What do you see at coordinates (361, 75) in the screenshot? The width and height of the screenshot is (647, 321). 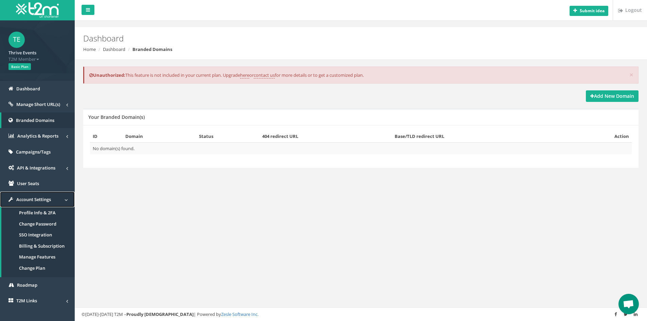 I see `div: This feature is not included in your current plan. Upgrade or for more details or to get a custom...` at bounding box center [361, 75].